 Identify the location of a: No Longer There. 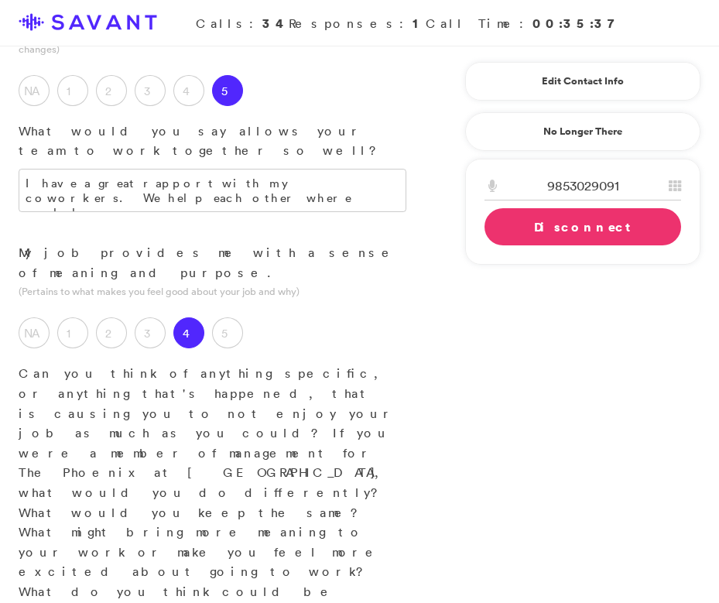
(583, 132).